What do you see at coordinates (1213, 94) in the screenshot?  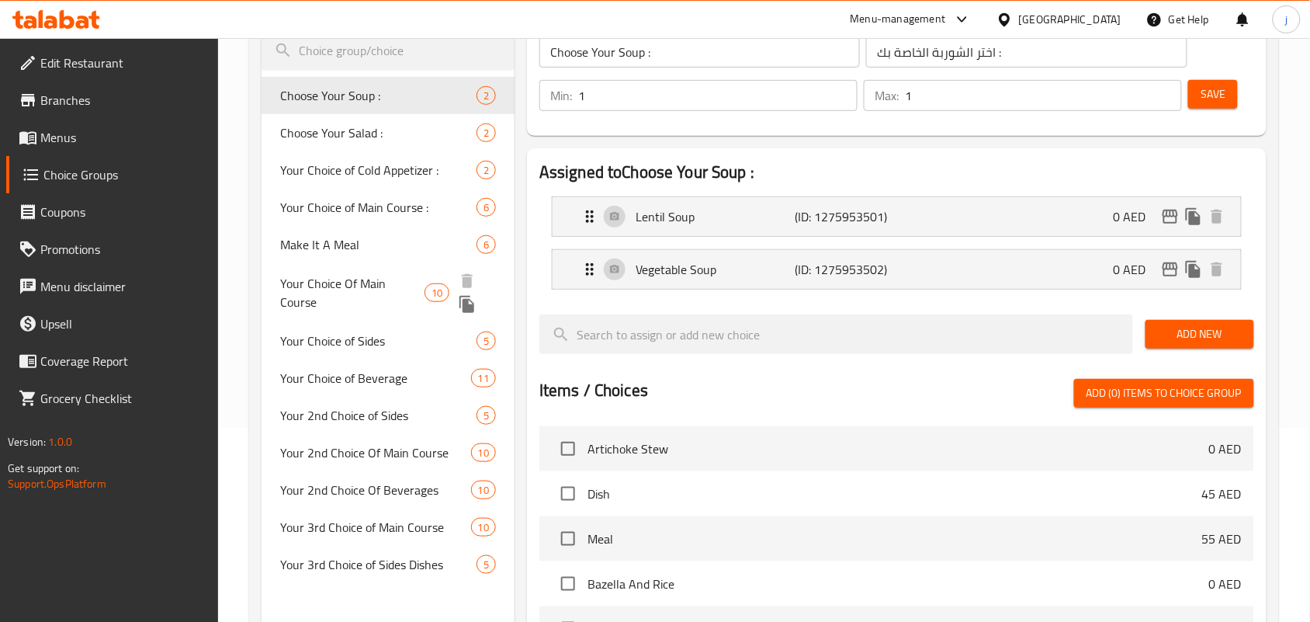 I see `button: Save` at bounding box center [1213, 94].